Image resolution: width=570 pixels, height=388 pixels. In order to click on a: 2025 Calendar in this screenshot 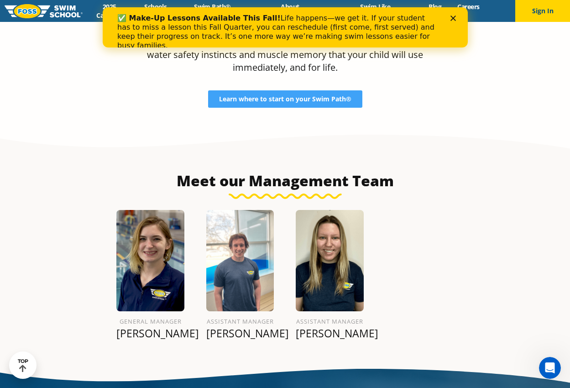, I will do `click(110, 11)`.